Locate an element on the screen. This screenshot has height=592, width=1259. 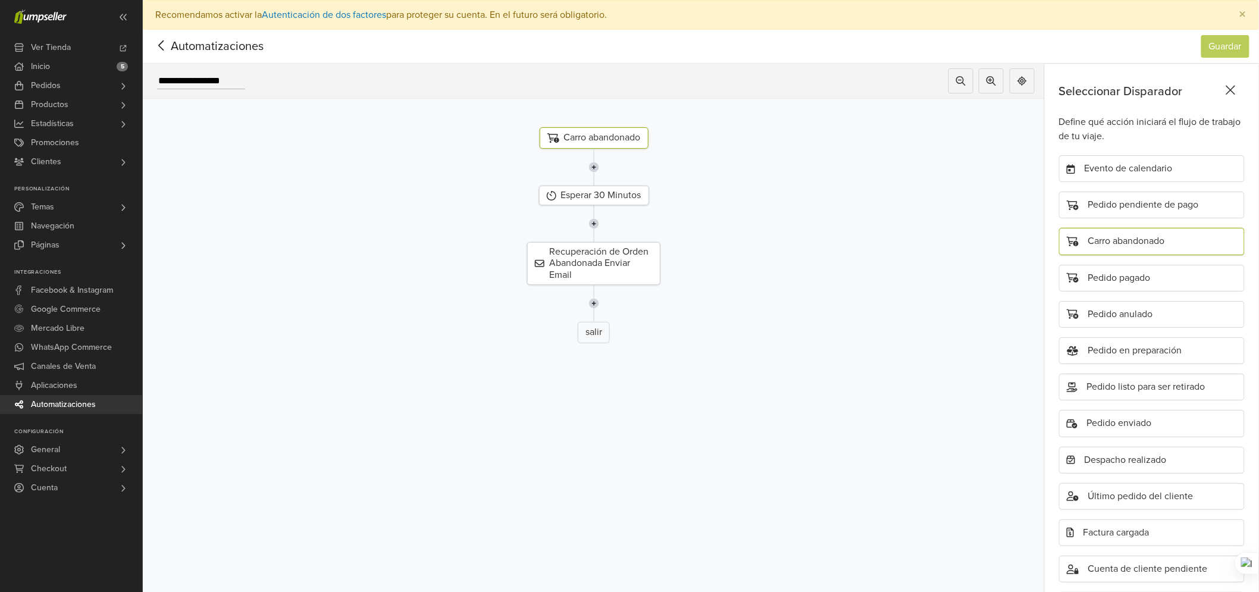
p: Personalización is located at coordinates (78, 189).